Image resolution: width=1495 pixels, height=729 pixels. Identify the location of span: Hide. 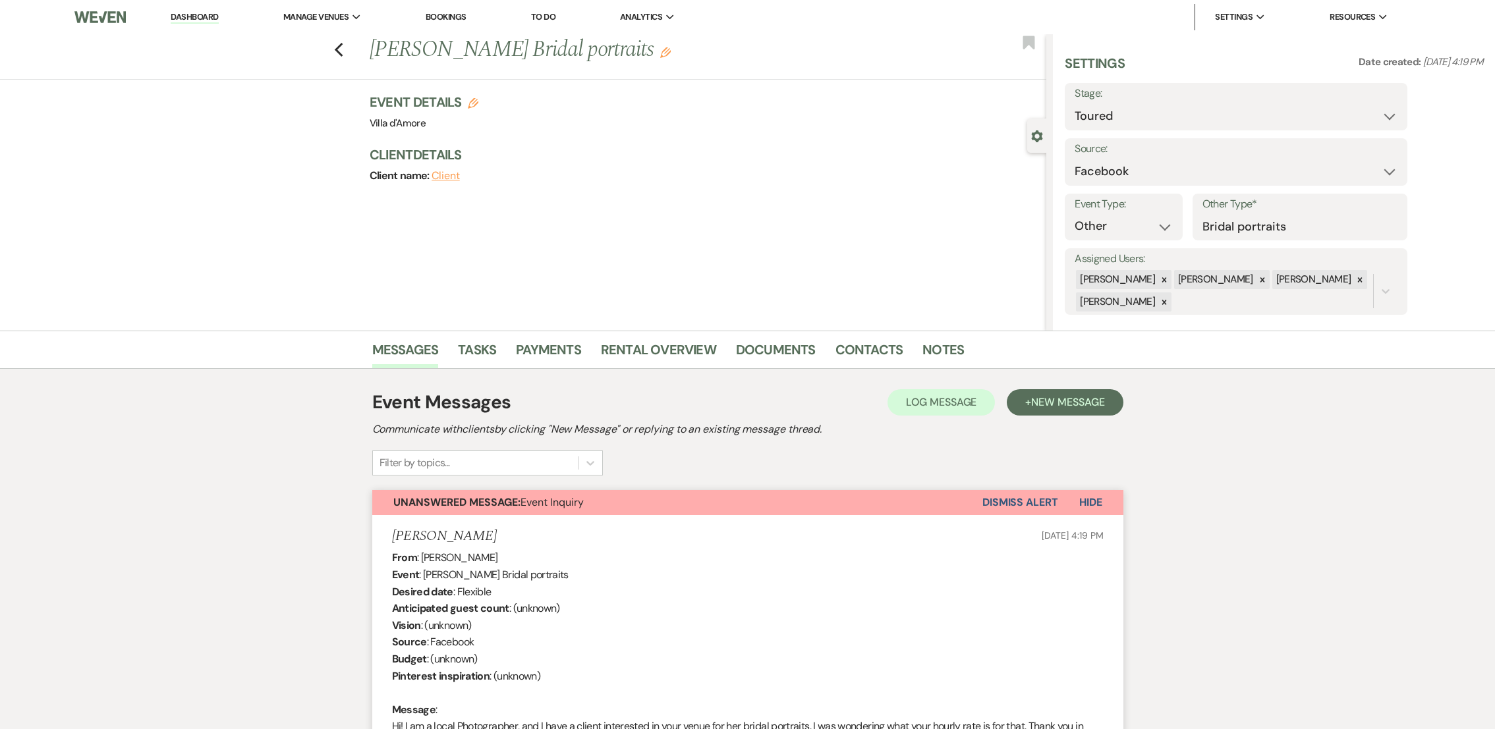
(1090, 502).